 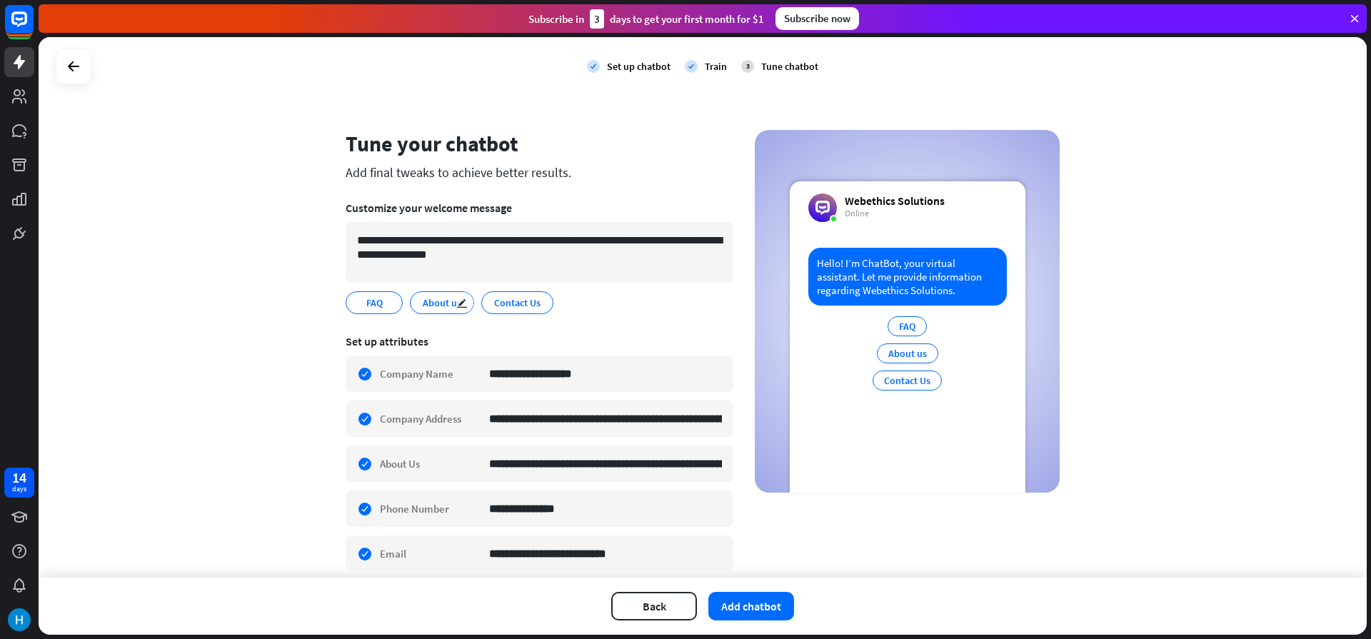 What do you see at coordinates (907, 276) in the screenshot?
I see `div: Hello! I’m ChatBot, your virtual assistant. Let me provide information regarding Webethics Soluti...` at bounding box center [907, 276].